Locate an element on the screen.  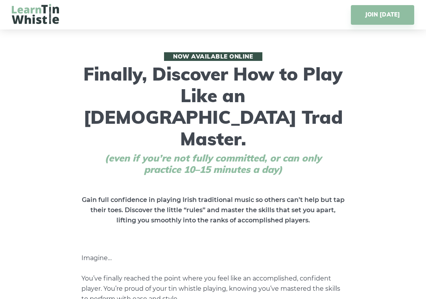
span: Now available online is located at coordinates (213, 57).